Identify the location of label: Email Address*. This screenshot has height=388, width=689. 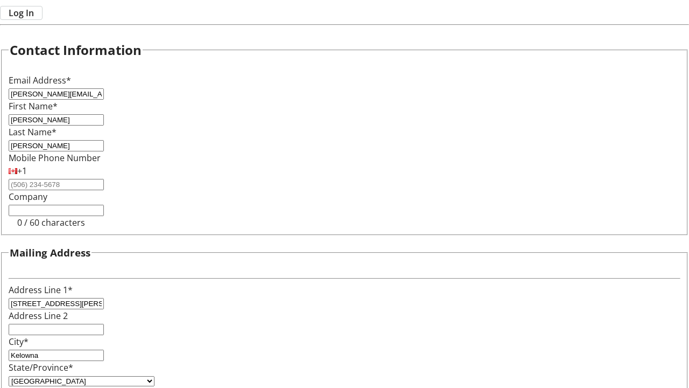
(40, 80).